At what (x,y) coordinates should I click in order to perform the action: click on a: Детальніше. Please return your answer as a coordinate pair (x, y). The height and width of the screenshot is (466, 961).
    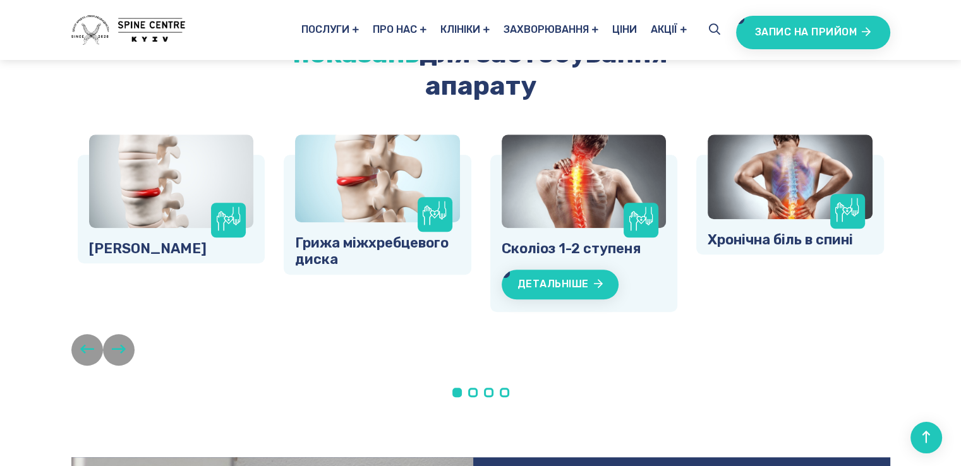
    Looking at the image, I should click on (560, 284).